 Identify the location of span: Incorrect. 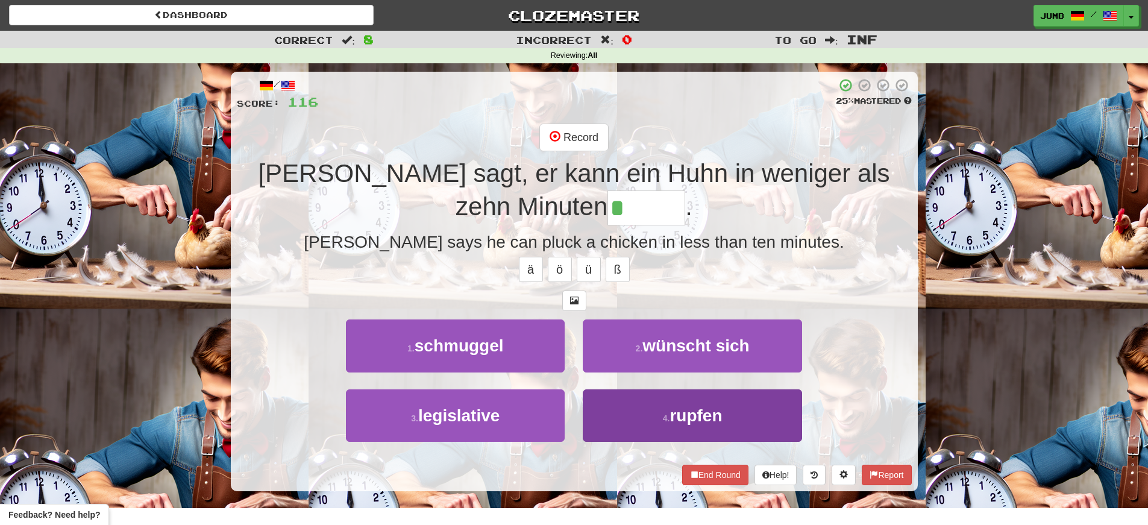
(554, 40).